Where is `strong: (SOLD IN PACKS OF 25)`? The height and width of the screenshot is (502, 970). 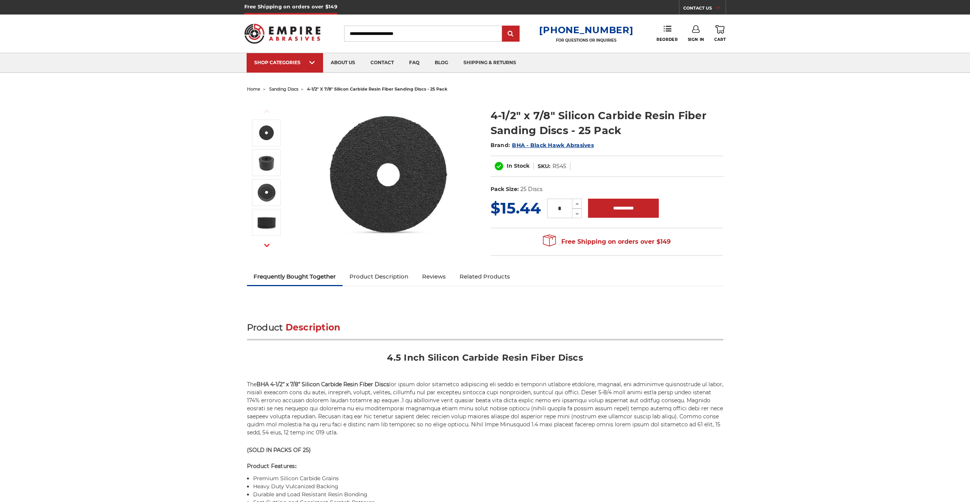 strong: (SOLD IN PACKS OF 25) is located at coordinates (279, 450).